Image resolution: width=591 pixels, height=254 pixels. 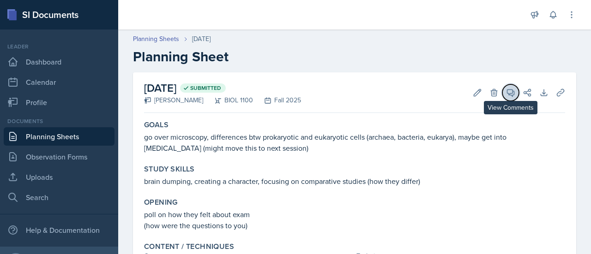 What do you see at coordinates (354, 181) in the screenshot?
I see `p: brain dumping, creating a character, focusing on comparative studies (how they differ)` at bounding box center [354, 181].